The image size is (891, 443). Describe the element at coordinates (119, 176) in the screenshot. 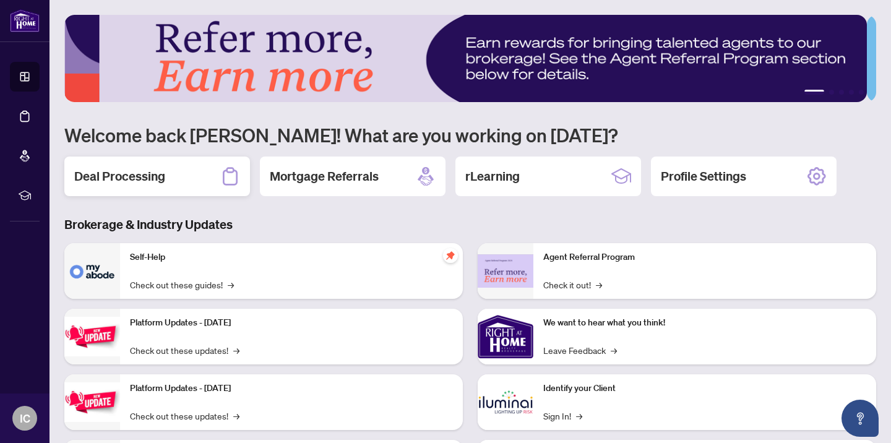

I see `h2: Deal Processing` at that location.